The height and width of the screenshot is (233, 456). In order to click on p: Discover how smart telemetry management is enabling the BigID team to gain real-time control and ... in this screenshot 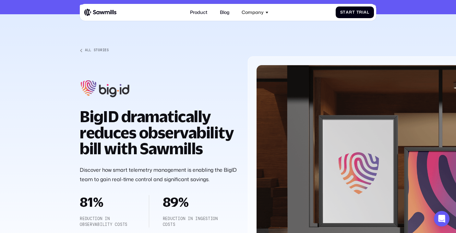, I will do `click(158, 174)`.